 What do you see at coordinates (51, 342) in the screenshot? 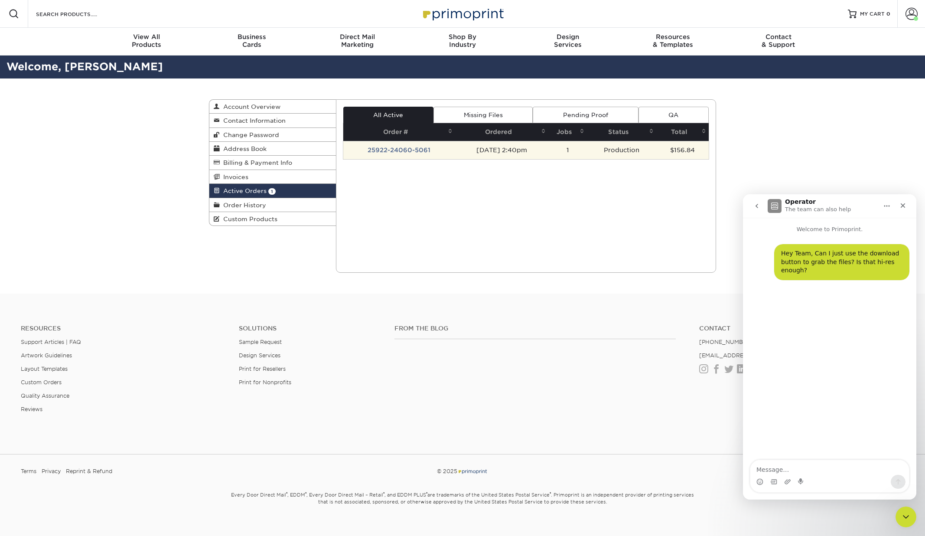
I see `a: Support Articles | FAQ` at bounding box center [51, 342].